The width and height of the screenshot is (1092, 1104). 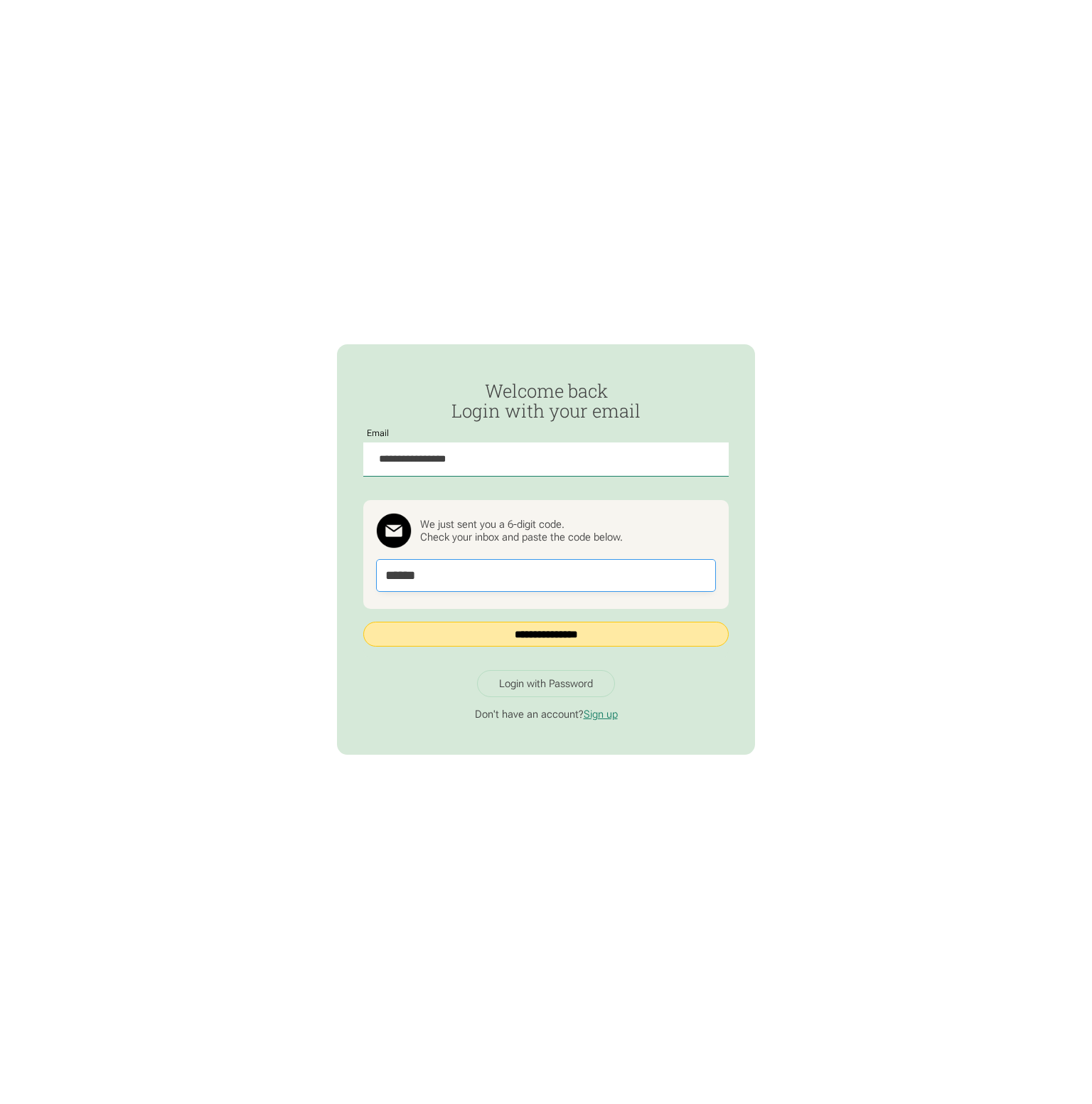 What do you see at coordinates (546, 520) in the screenshot?
I see `form: Passwordless Login` at bounding box center [546, 520].